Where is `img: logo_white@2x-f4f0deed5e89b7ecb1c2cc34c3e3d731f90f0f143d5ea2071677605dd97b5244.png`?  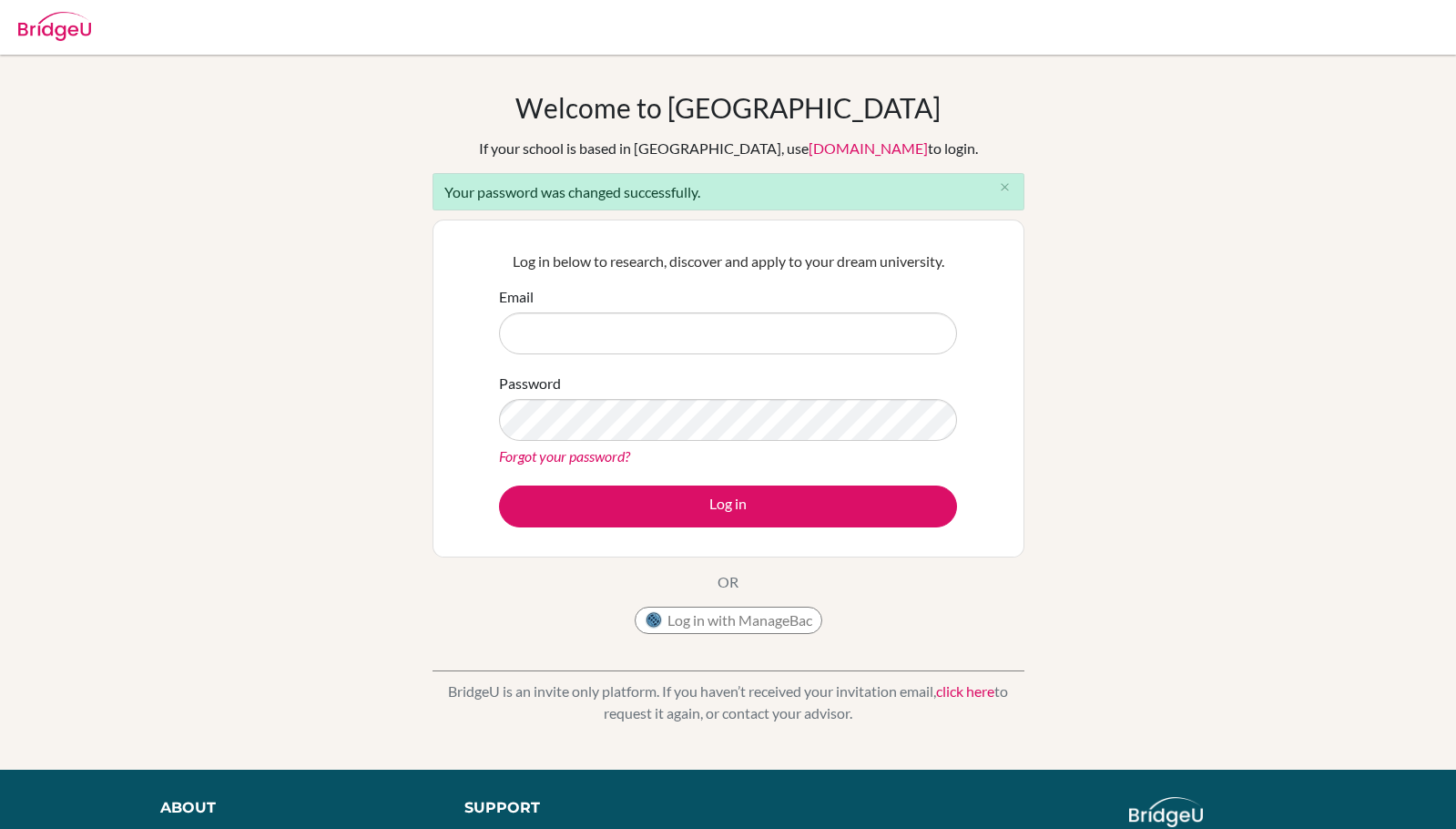 img: logo_white@2x-f4f0deed5e89b7ecb1c2cc34c3e3d731f90f0f143d5ea2071677605dd97b5244.png is located at coordinates (1166, 812).